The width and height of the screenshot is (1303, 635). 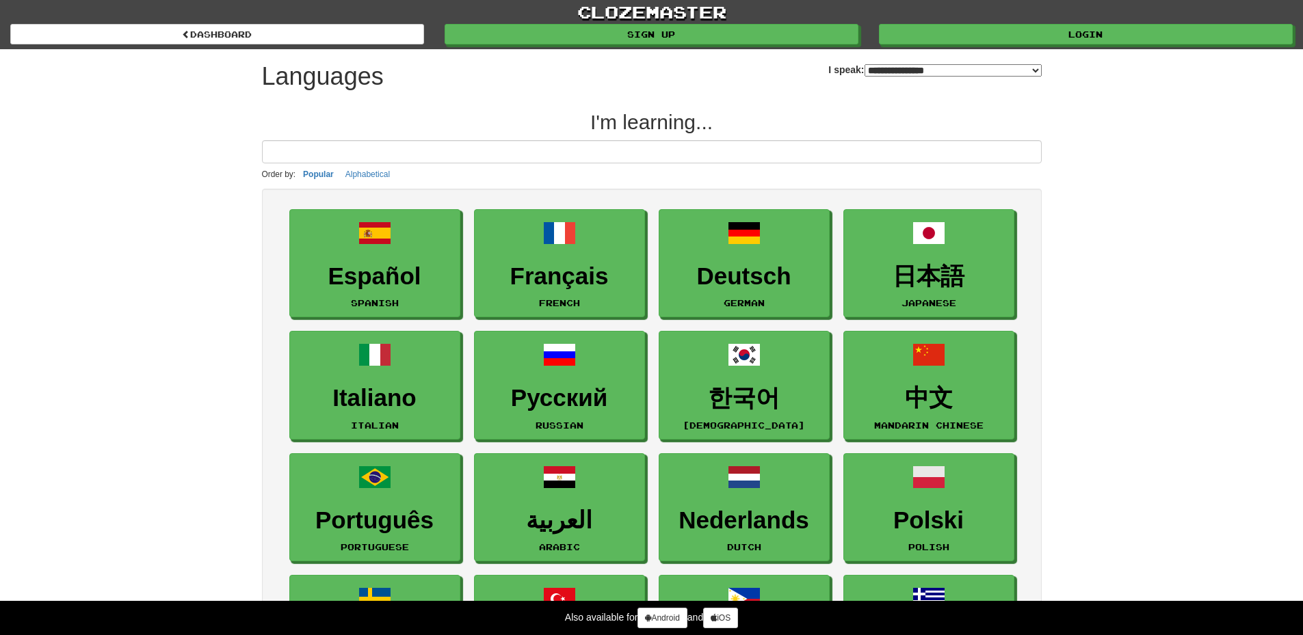 I want to click on button: Alphabetical, so click(x=367, y=174).